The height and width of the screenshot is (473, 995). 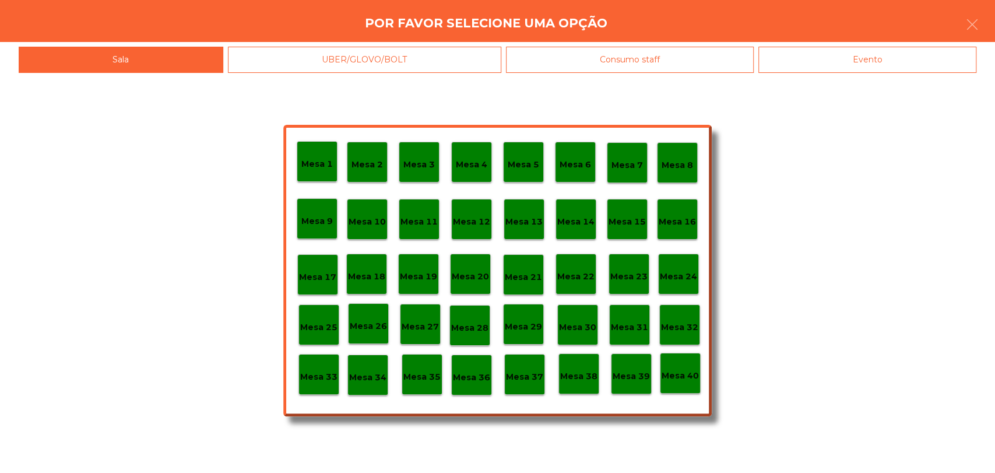 I want to click on p: Mesa 10, so click(x=367, y=222).